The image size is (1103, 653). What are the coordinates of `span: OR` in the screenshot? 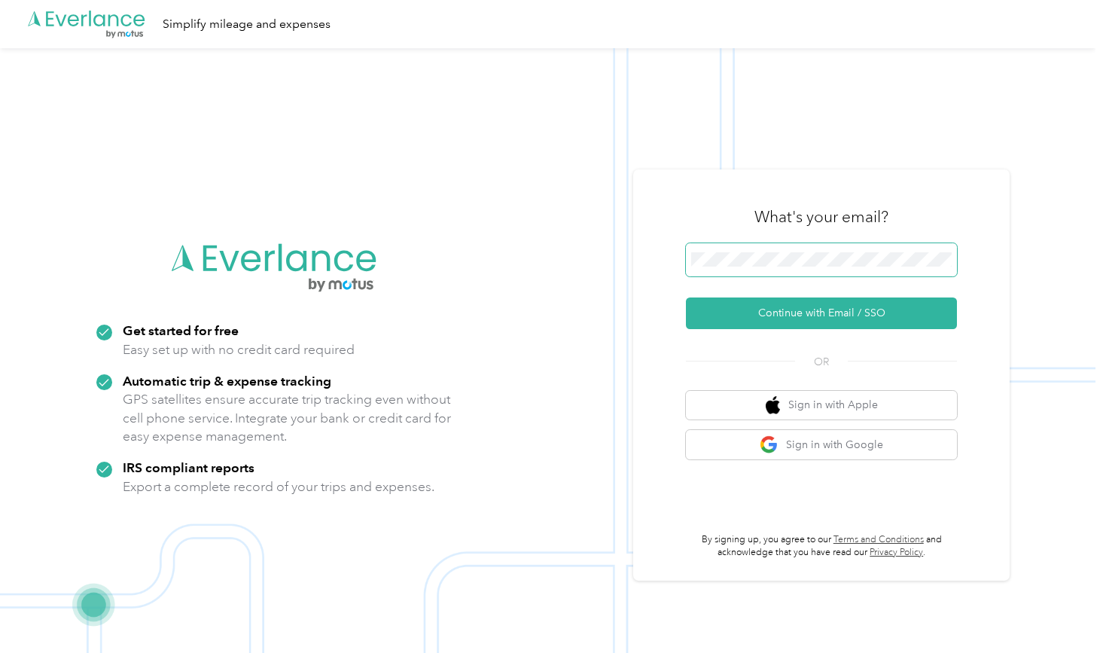 It's located at (821, 361).